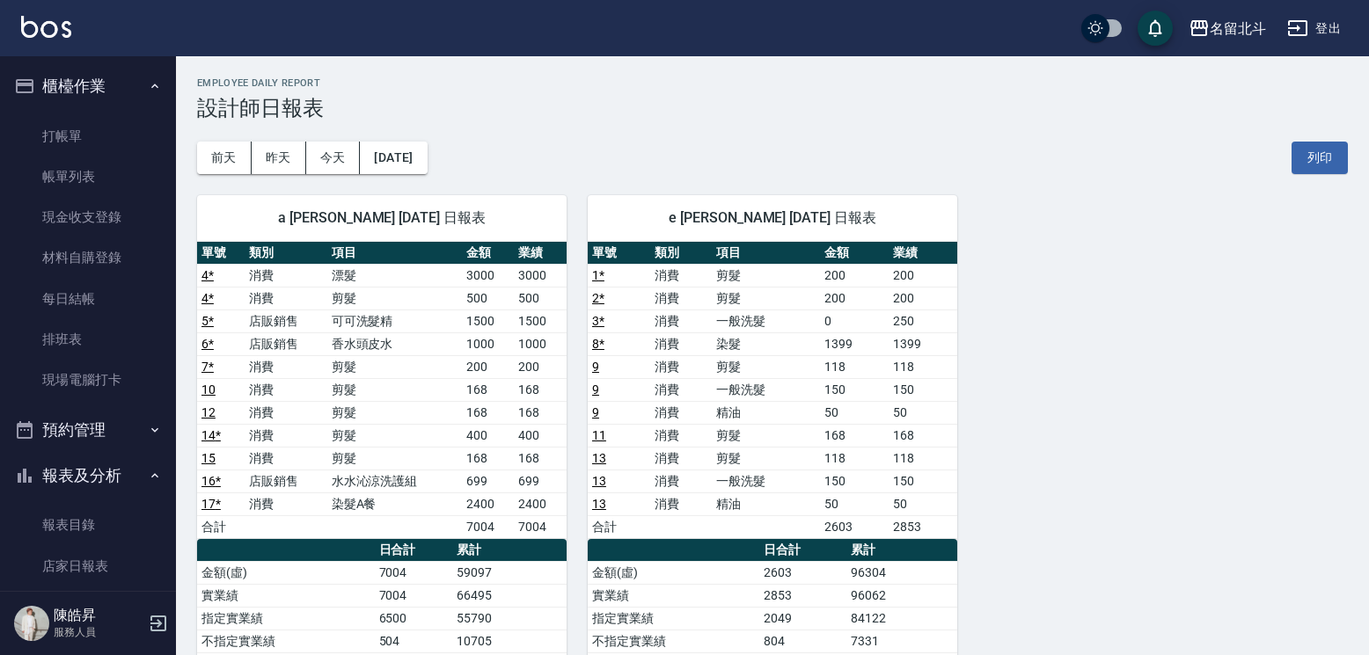  Describe the element at coordinates (854, 321) in the screenshot. I see `td: 0` at that location.